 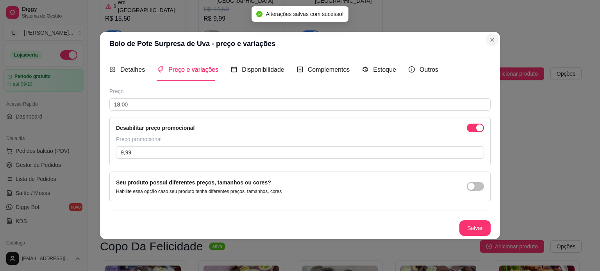 I want to click on span: Complementos, so click(x=329, y=69).